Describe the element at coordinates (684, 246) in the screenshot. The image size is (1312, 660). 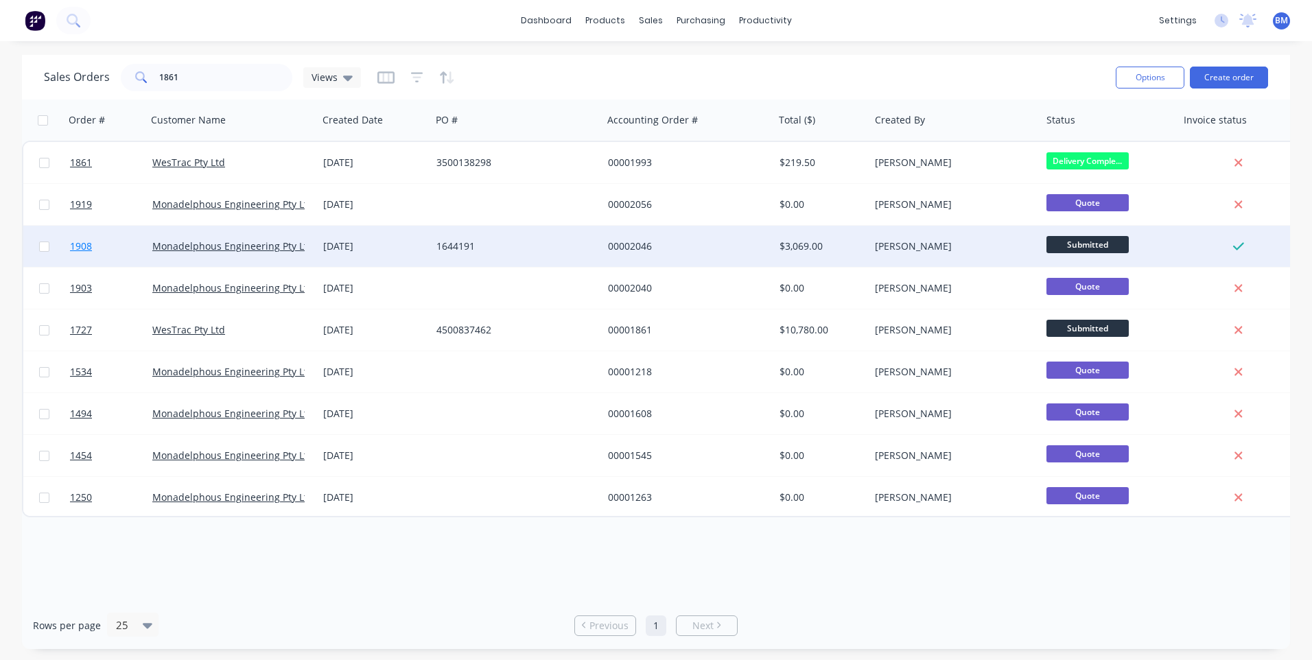
I see `div: 00002046` at that location.